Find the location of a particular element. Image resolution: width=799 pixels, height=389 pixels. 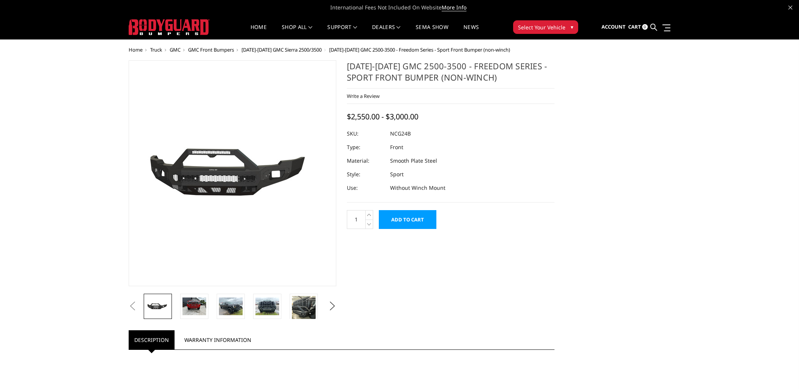

span: Home is located at coordinates (135, 50).